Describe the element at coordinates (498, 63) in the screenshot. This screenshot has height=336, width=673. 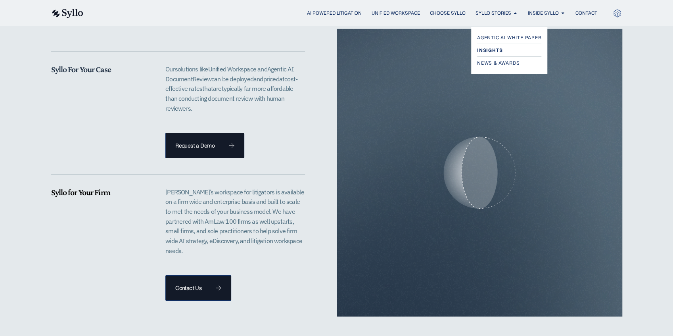
I see `span: News & Awards` at that location.